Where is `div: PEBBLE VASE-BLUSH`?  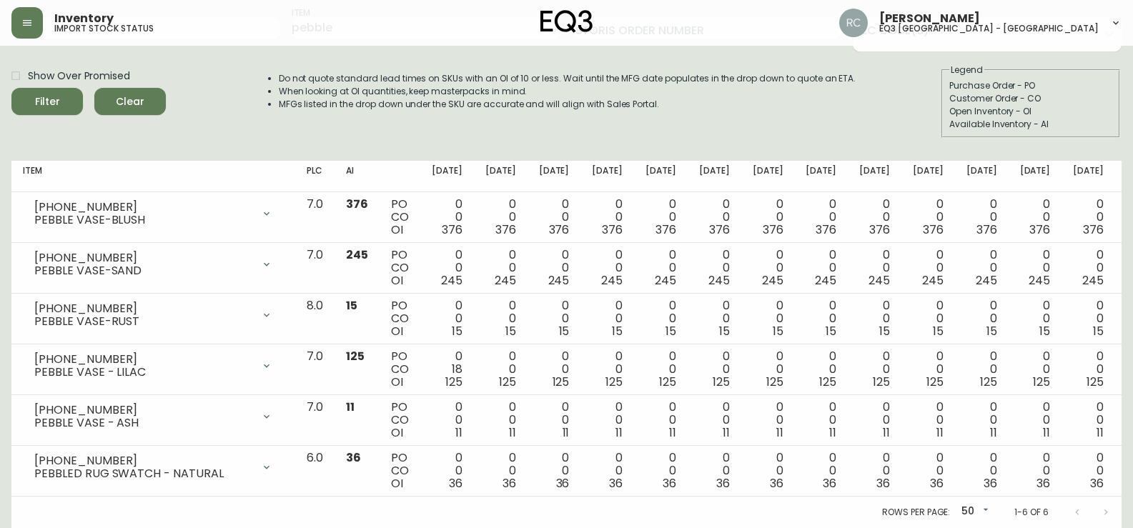 div: PEBBLE VASE-BLUSH is located at coordinates (143, 220).